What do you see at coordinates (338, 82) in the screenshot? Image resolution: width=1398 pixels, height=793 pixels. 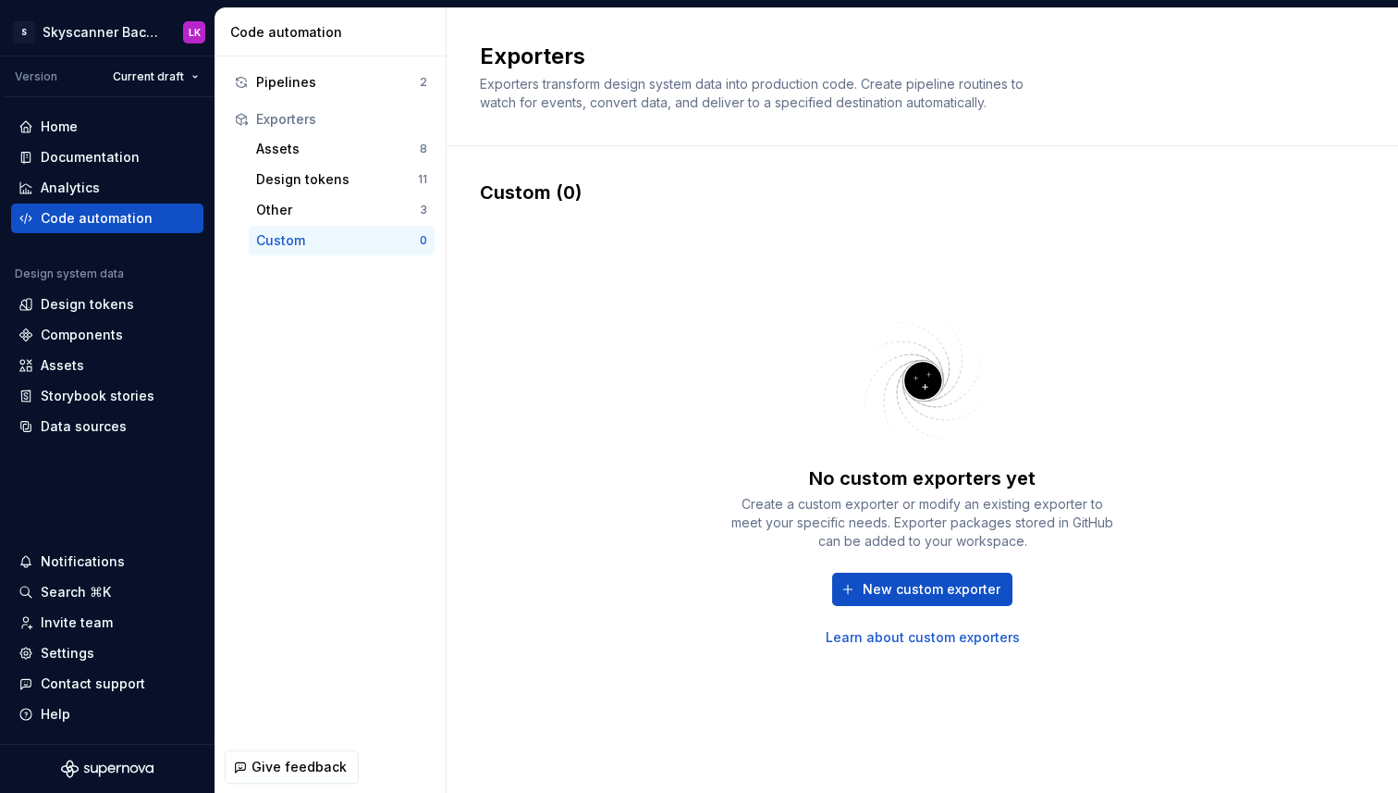 I see `div: Pipelines` at bounding box center [338, 82].